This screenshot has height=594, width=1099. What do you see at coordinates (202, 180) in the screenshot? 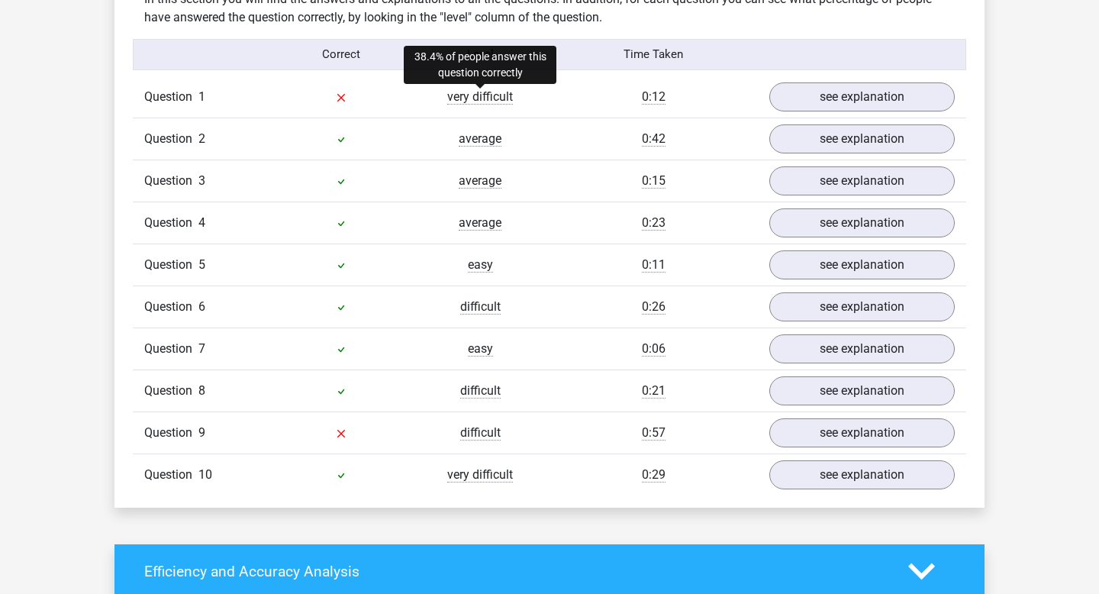
I see `span: 3` at bounding box center [202, 180].